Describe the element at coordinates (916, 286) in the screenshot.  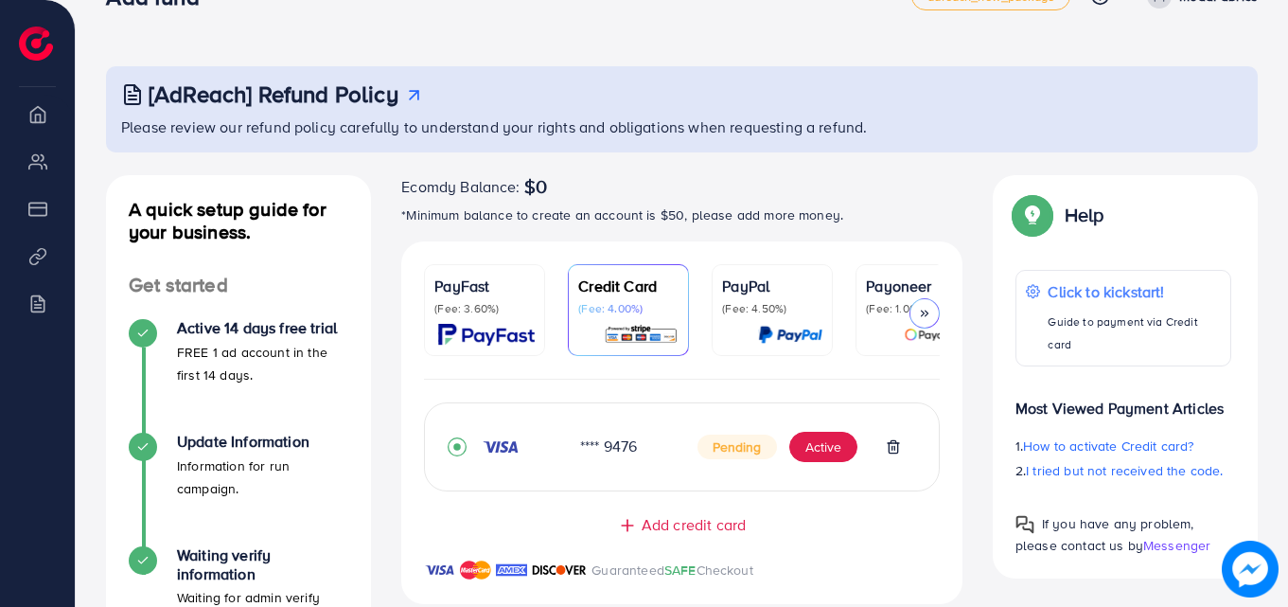
I see `p: Payoneer` at that location.